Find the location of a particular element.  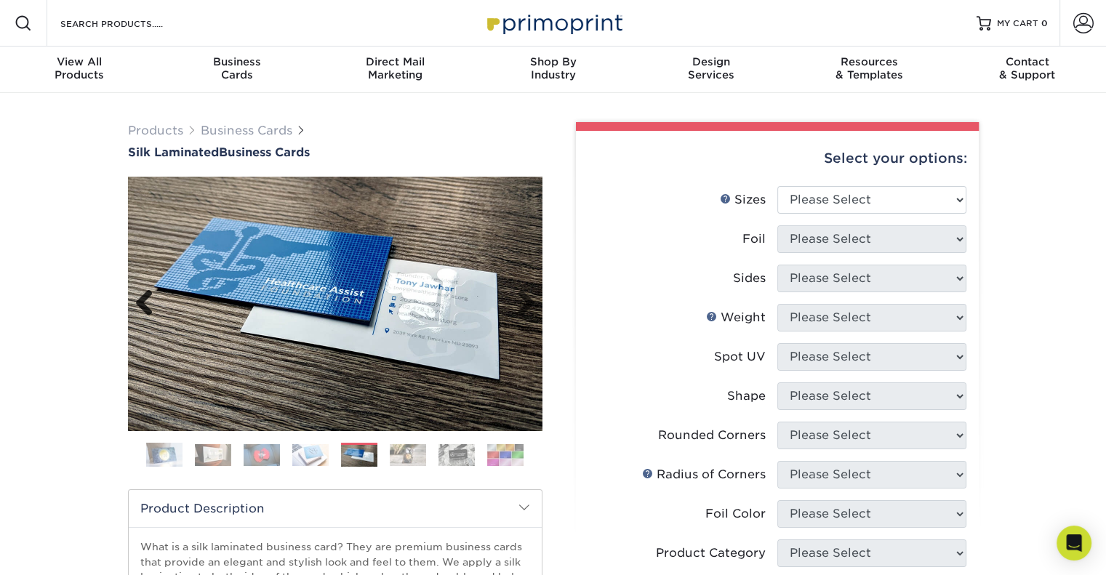

a: Shop ByIndustry is located at coordinates (553, 70).